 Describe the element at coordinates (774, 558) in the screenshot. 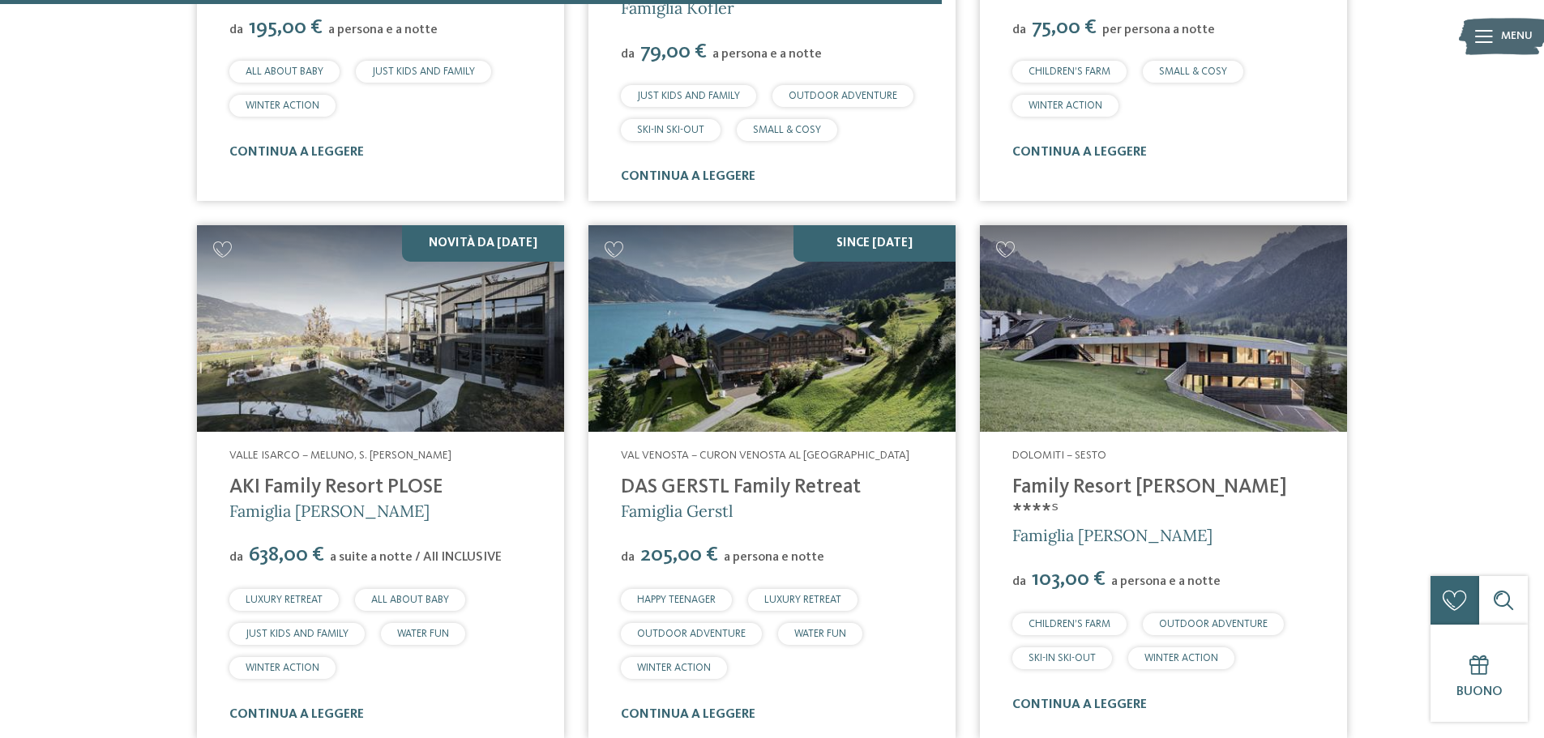

I see `span: a persona e notte` at that location.